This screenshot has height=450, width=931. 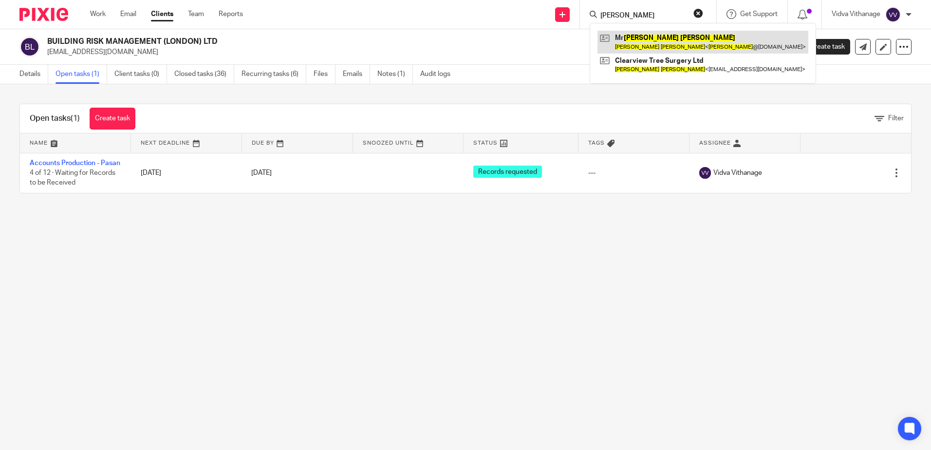 I want to click on a: Work, so click(x=98, y=14).